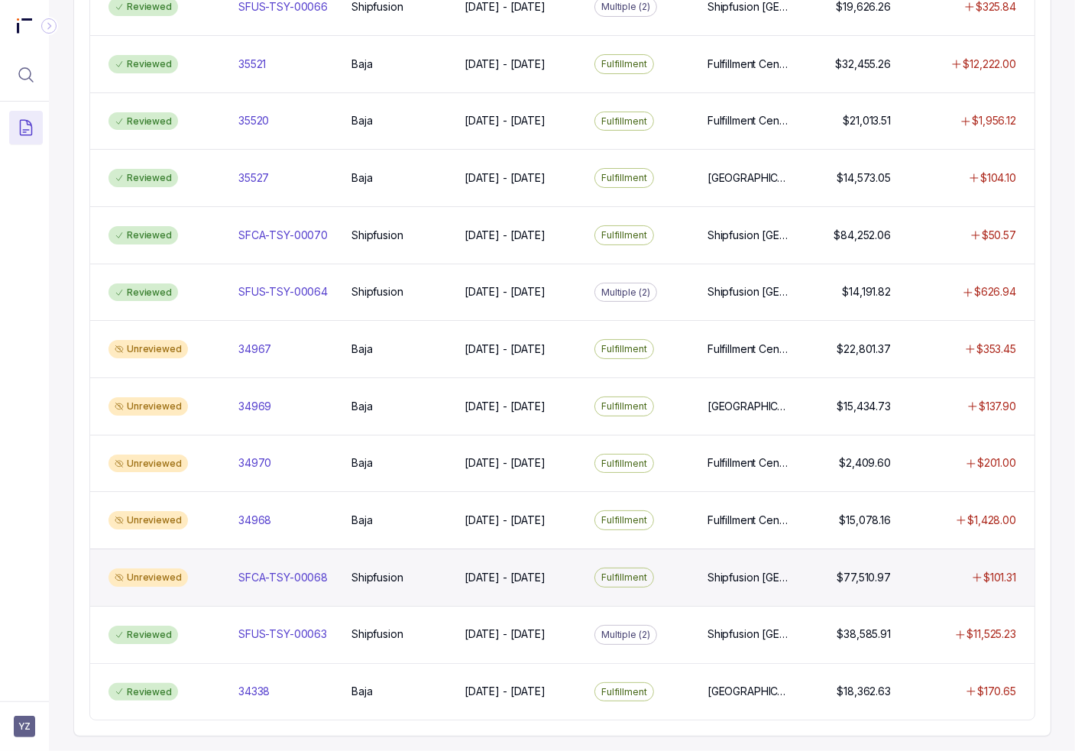 Image resolution: width=1075 pixels, height=751 pixels. Describe the element at coordinates (996, 691) in the screenshot. I see `p: $170.65` at that location.